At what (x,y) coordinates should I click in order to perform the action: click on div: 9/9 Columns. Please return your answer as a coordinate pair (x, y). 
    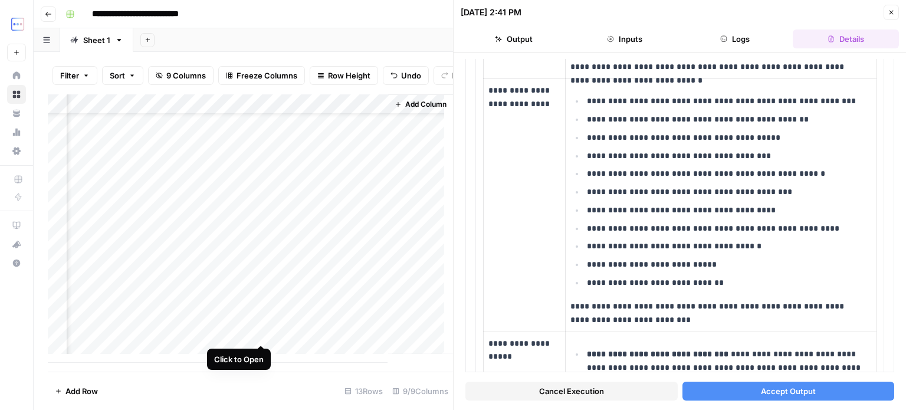
    Looking at the image, I should click on (420, 391).